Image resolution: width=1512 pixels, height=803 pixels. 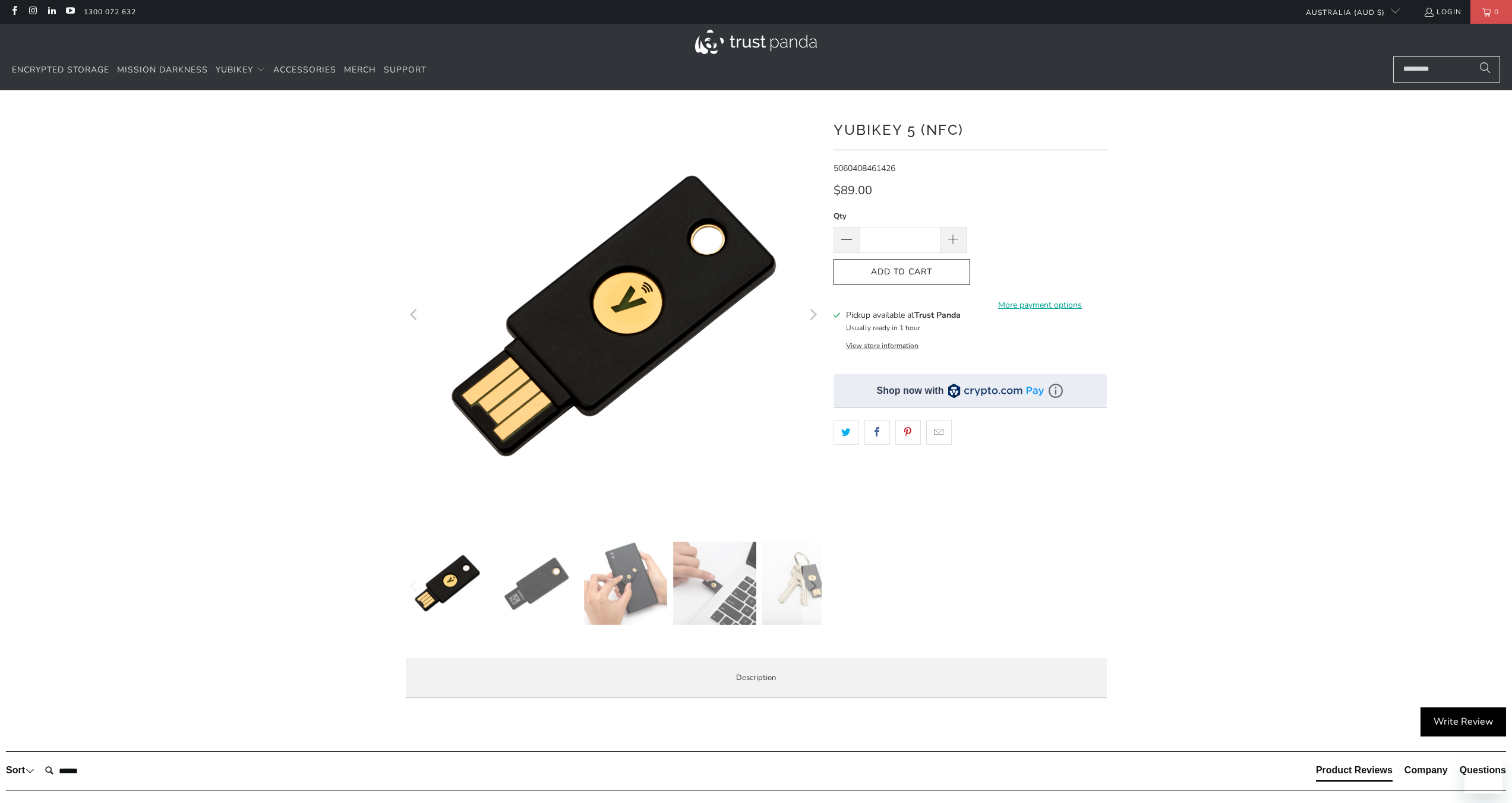 I want to click on a: Share this on Facebook, so click(x=876, y=432).